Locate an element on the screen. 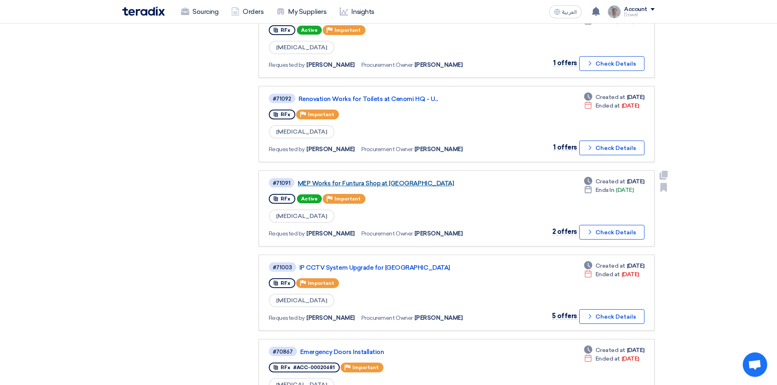 Image resolution: width=777 pixels, height=385 pixels. div: Dowel is located at coordinates (639, 15).